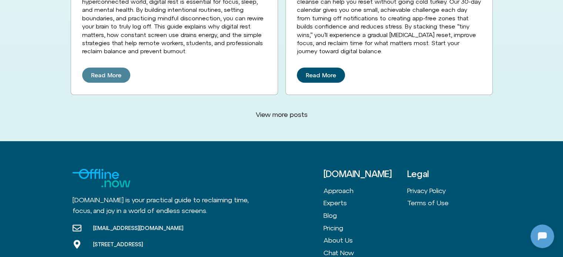 Image resolution: width=563 pixels, height=257 pixels. Describe the element at coordinates (133, 196) in the screenshot. I see `svg: Voice Input Button` at that location.